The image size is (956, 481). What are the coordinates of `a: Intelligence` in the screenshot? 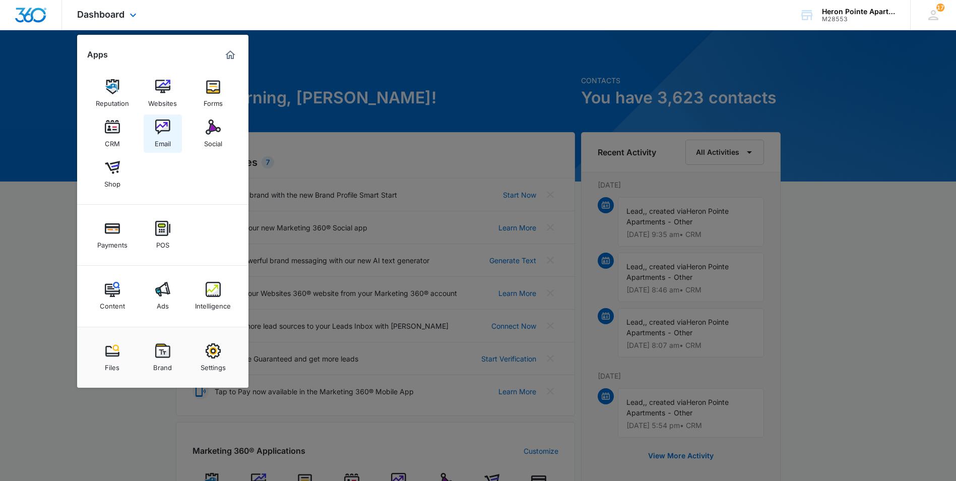 It's located at (213, 296).